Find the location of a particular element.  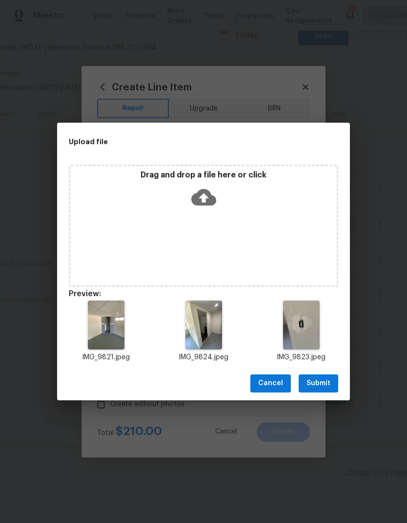

span: Cancel is located at coordinates (271, 383).